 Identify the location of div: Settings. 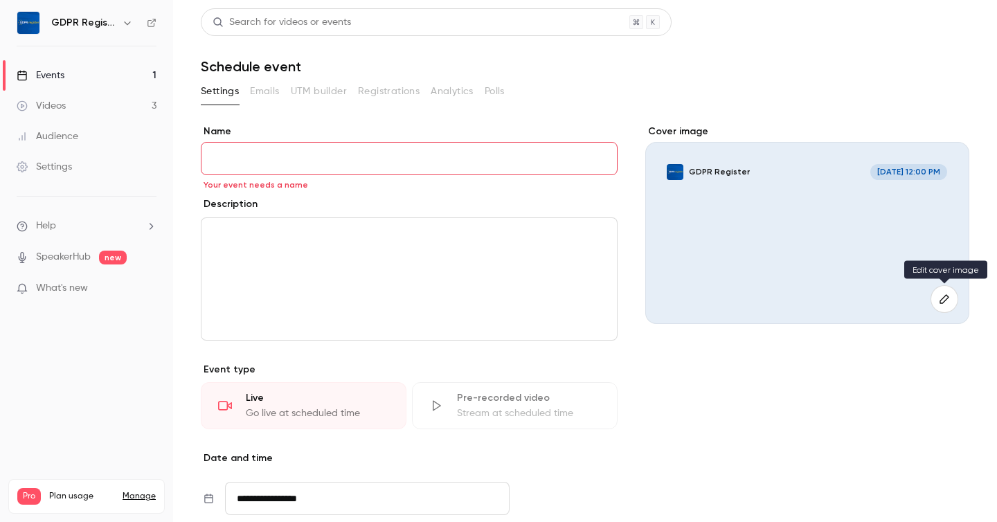
(44, 167).